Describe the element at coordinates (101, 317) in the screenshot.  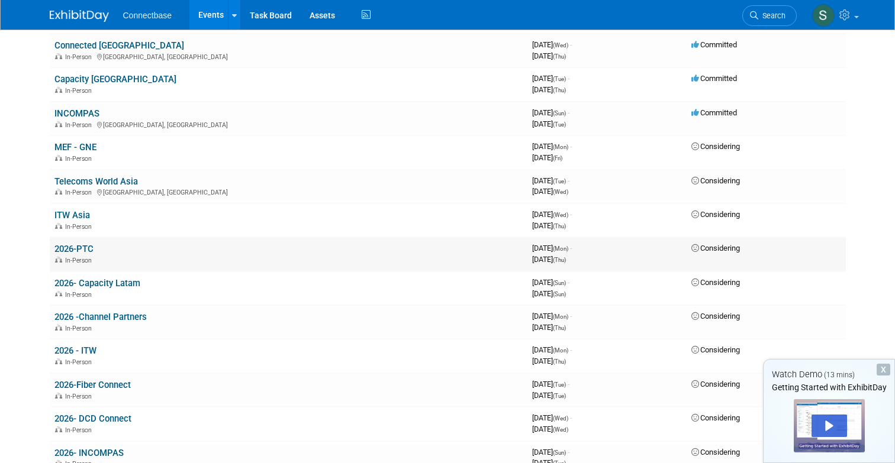
I see `a: 2026 -Channel Partners` at that location.